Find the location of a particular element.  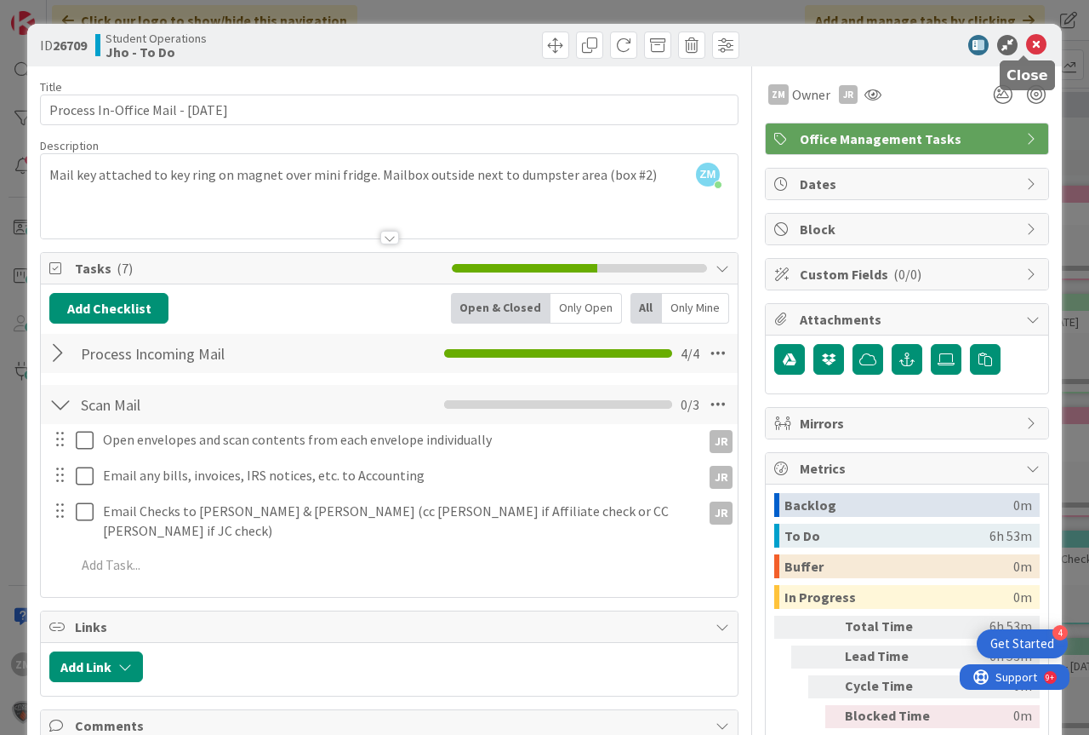

div: Open & Closed is located at coordinates (500, 308).